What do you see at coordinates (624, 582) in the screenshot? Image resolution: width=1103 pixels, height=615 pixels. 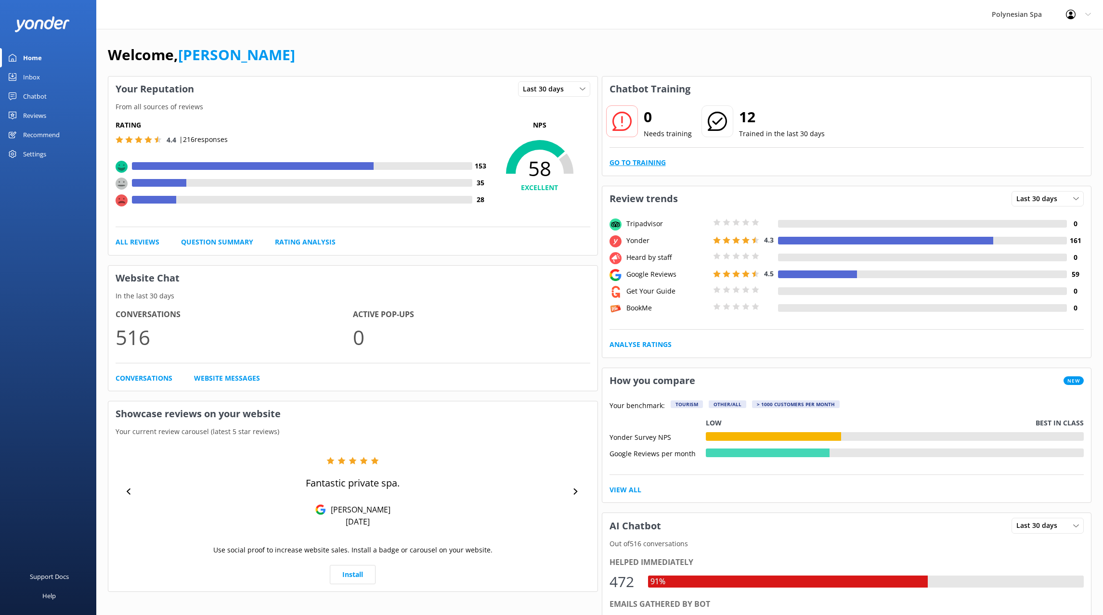 I see `div: 472` at bounding box center [624, 582].